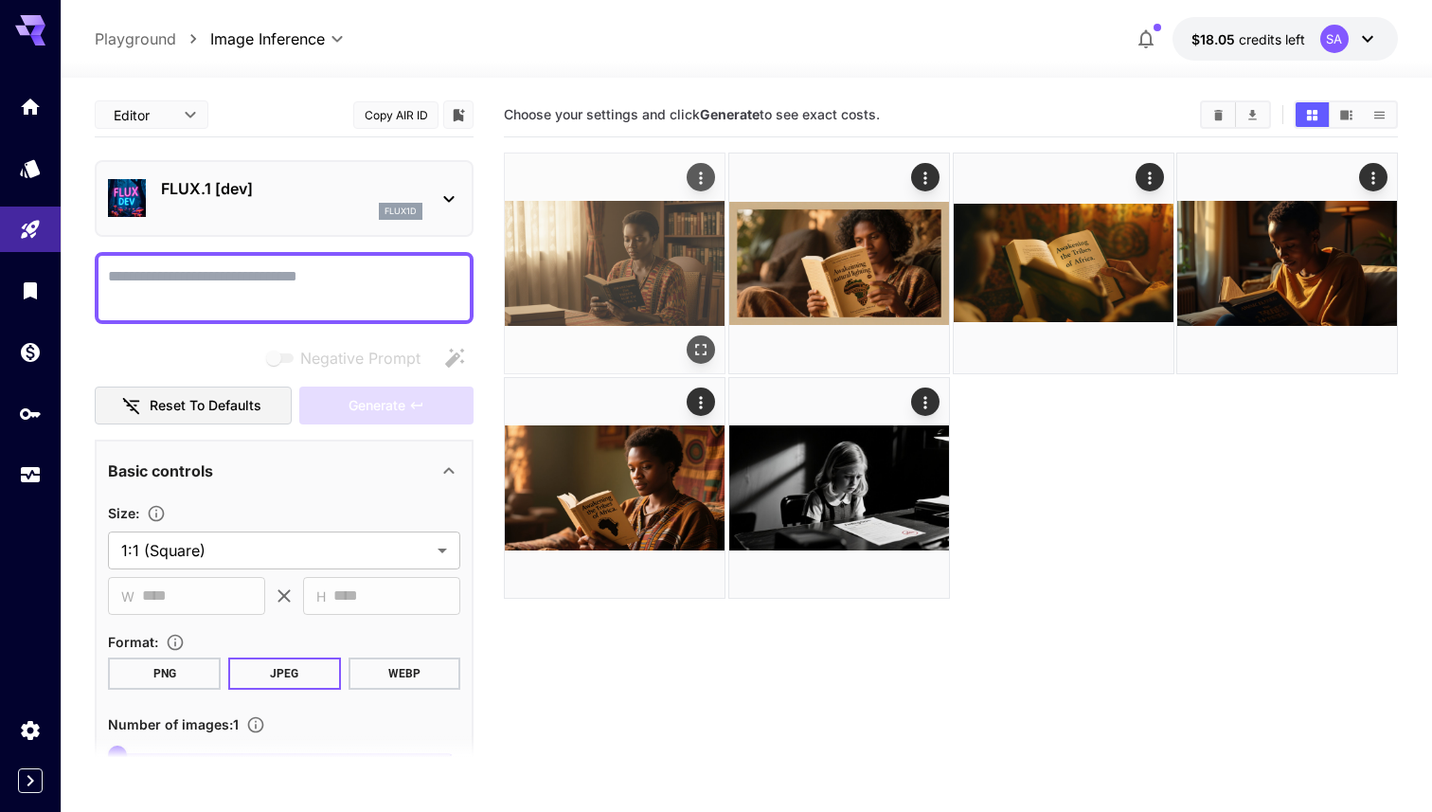 The height and width of the screenshot is (812, 1432). Describe the element at coordinates (284, 673) in the screenshot. I see `button: JPEG` at that location.